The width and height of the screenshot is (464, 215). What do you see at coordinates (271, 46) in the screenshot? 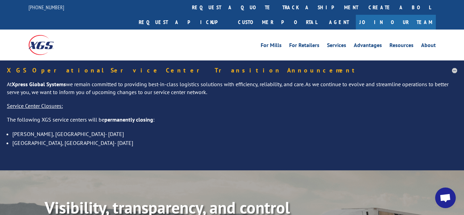
I see `a: For Mills` at bounding box center [271, 46].